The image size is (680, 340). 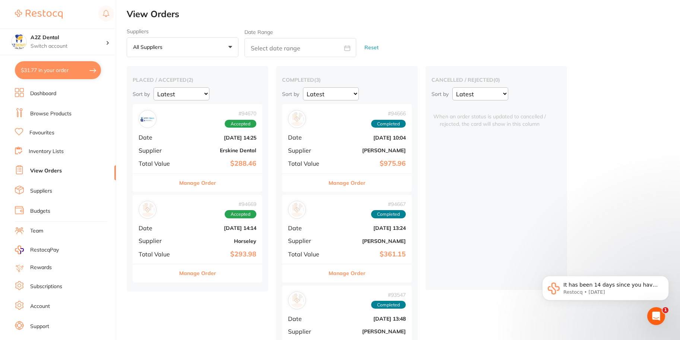 What do you see at coordinates (300, 47) in the screenshot?
I see `input: Select date range` at bounding box center [300, 47].